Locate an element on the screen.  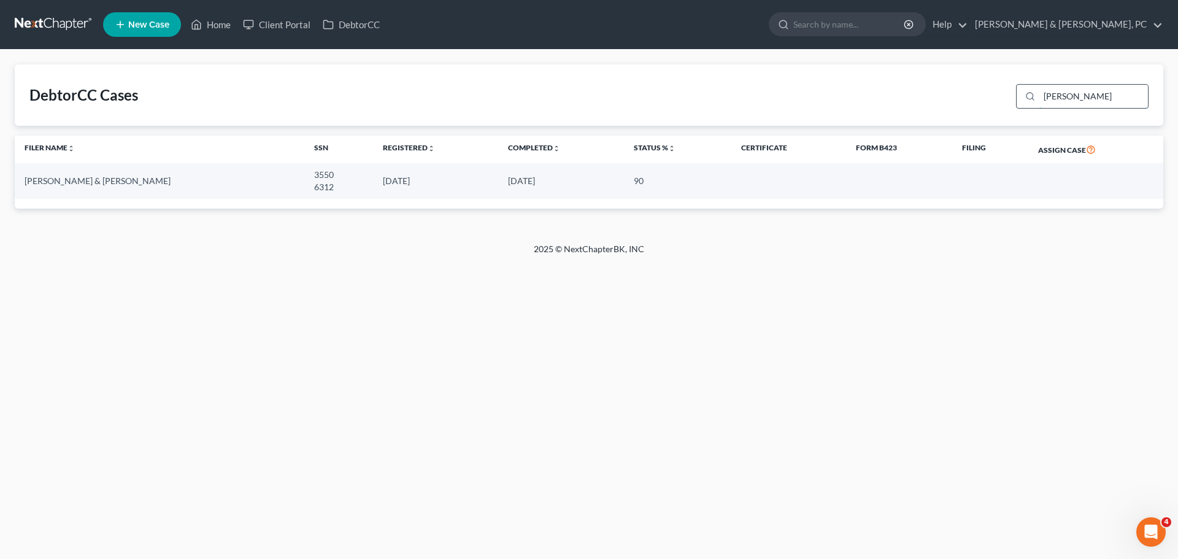
th: Form B423 is located at coordinates (899, 150).